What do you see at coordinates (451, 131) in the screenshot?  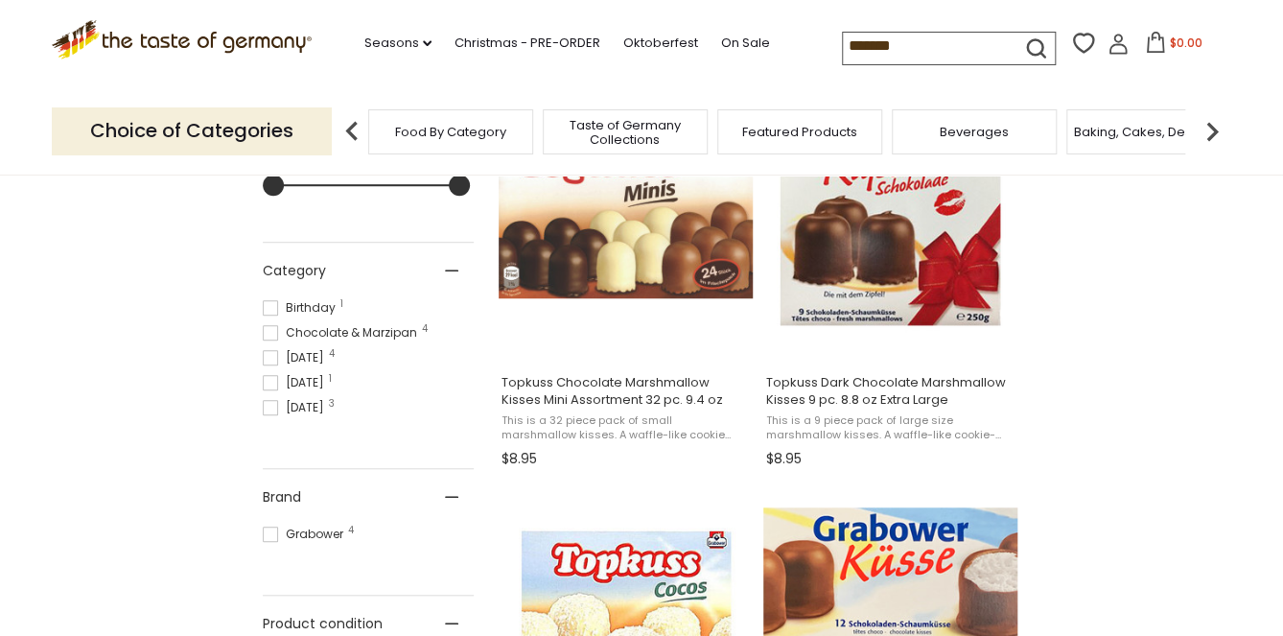 I see `span: Food By Category` at bounding box center [451, 131].